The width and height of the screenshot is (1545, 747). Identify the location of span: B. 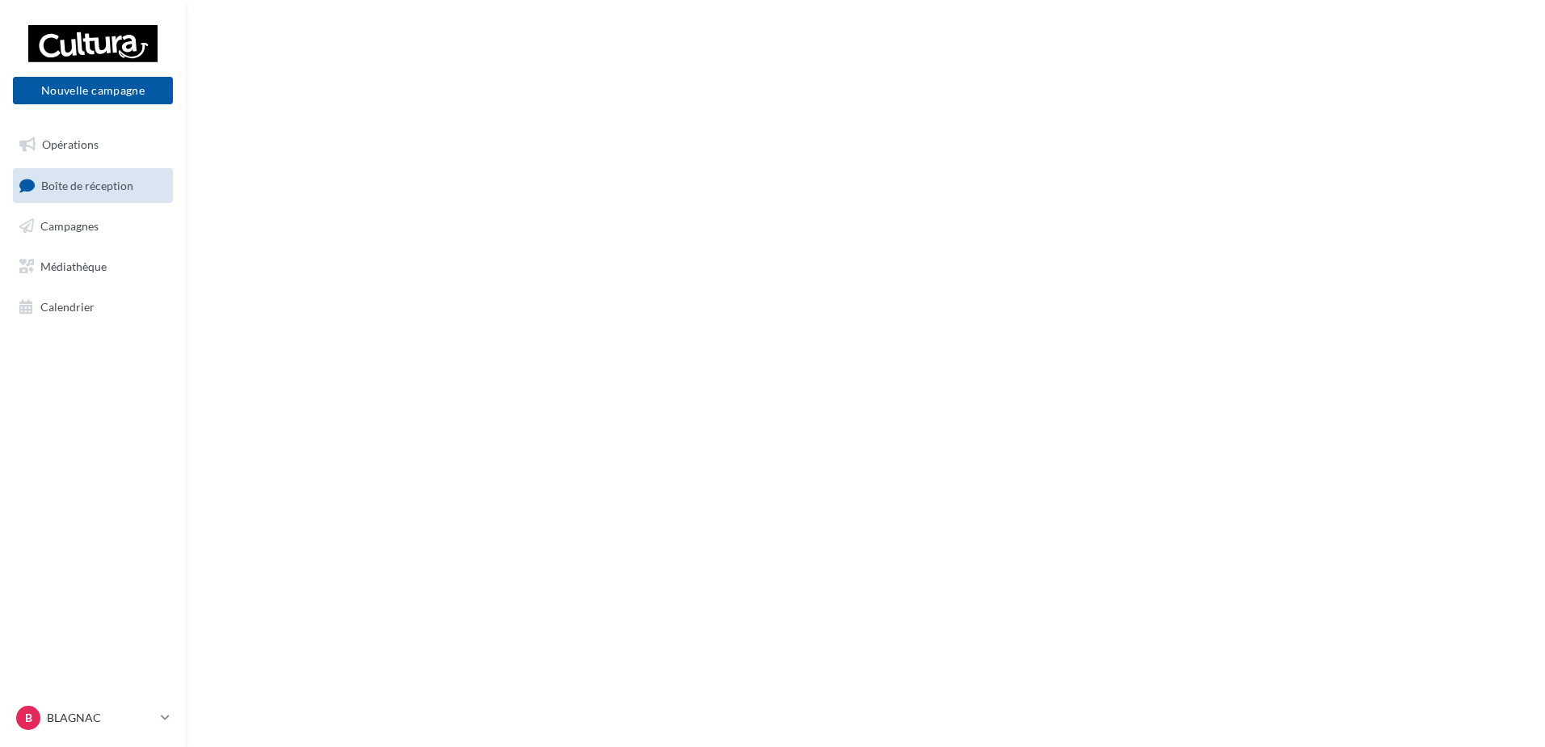
(28, 717).